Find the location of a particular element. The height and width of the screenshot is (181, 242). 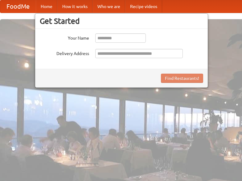

a: Who we are is located at coordinates (109, 6).